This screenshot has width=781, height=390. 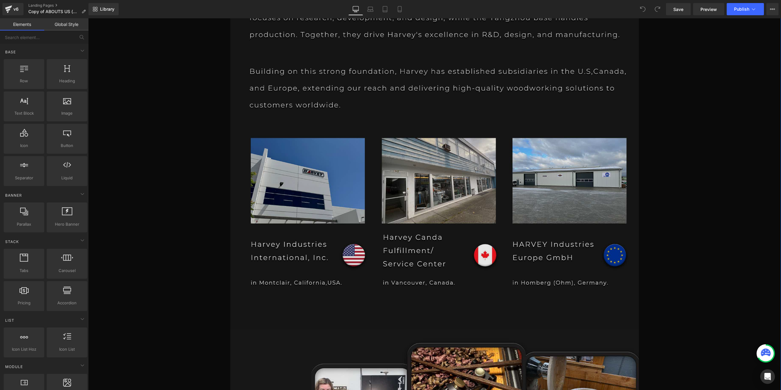 I want to click on span: Icon List Hoz, so click(x=24, y=350).